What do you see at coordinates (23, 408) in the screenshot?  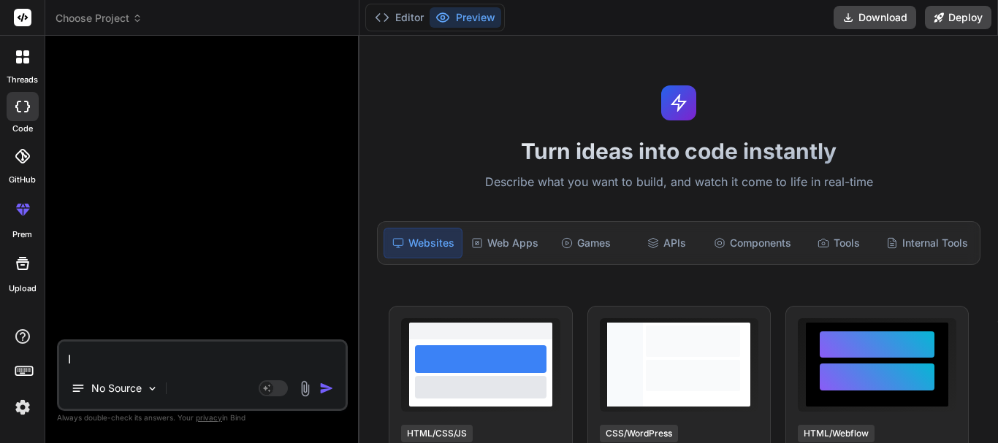 I see `img: settings` at bounding box center [23, 408].